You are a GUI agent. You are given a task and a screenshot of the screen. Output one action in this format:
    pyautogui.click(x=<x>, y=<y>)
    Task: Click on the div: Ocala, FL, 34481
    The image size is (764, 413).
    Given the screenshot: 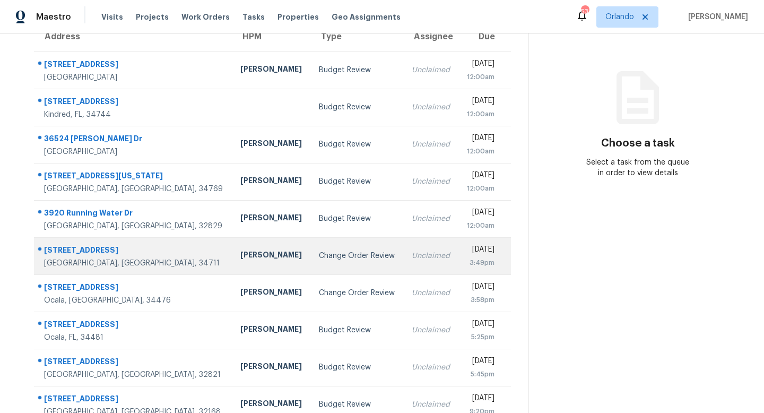 What is the action you would take?
    pyautogui.click(x=134, y=337)
    